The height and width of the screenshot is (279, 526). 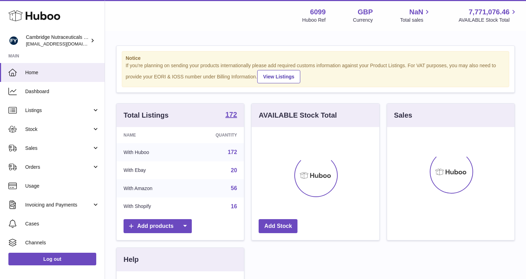 What do you see at coordinates (415, 15) in the screenshot?
I see `a: NaN Total sales` at bounding box center [415, 15].